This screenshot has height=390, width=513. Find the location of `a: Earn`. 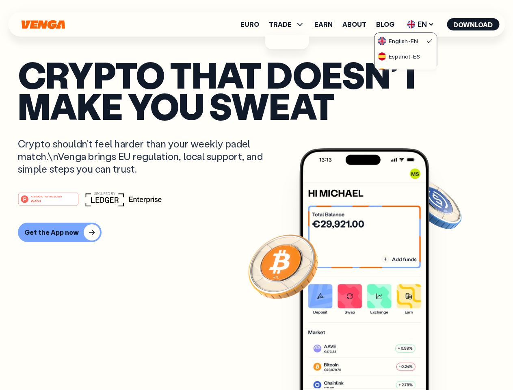

a: Earn is located at coordinates (323, 24).